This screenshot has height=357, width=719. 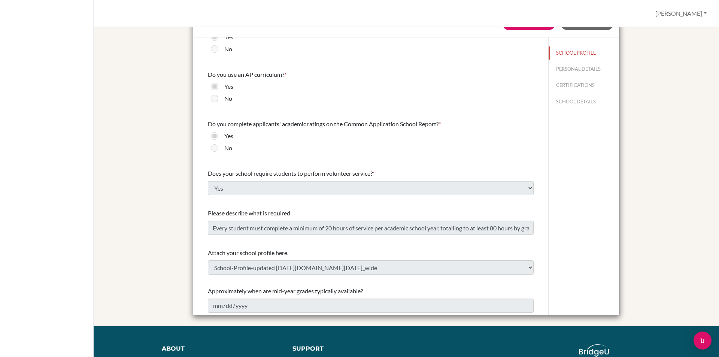 I want to click on span: Do you complete applicants' academic ratings on the Common Application School Report?, so click(x=323, y=124).